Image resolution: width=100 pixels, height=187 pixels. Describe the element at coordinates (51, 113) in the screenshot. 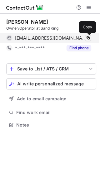

I see `button: Find work email` at that location.